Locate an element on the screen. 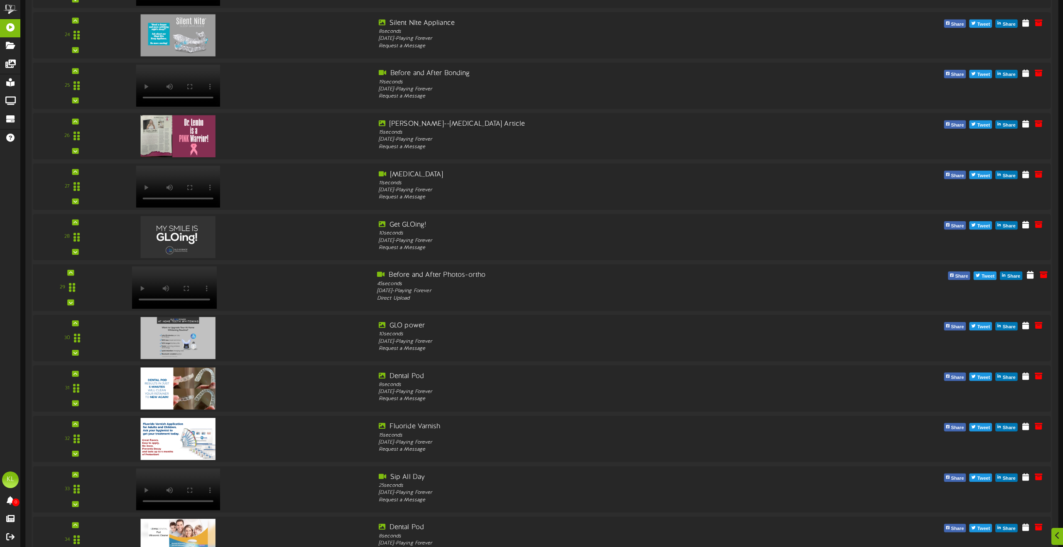 This screenshot has width=1063, height=547. div: 26 is located at coordinates (67, 136).